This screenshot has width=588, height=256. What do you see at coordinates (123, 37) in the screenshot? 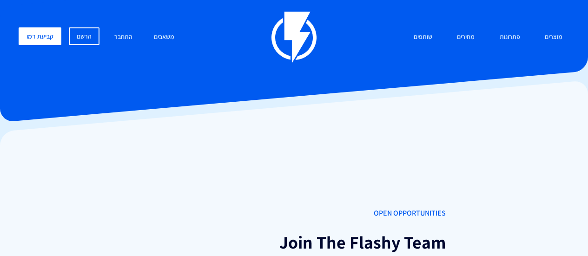
I see `a: התחבר` at bounding box center [123, 37].